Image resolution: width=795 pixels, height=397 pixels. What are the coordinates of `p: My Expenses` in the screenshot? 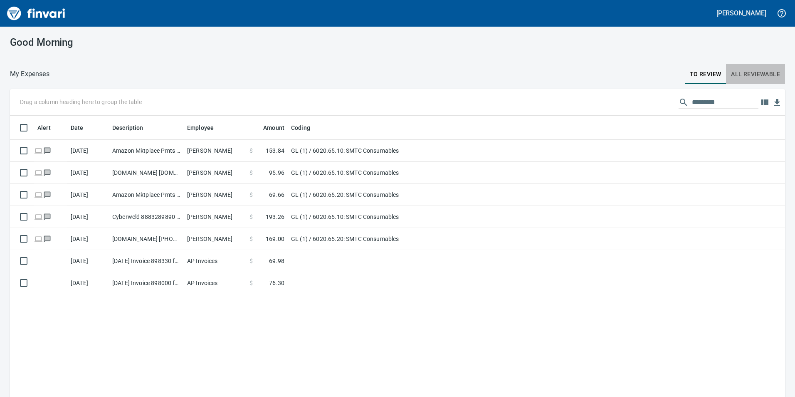 It's located at (30, 74).